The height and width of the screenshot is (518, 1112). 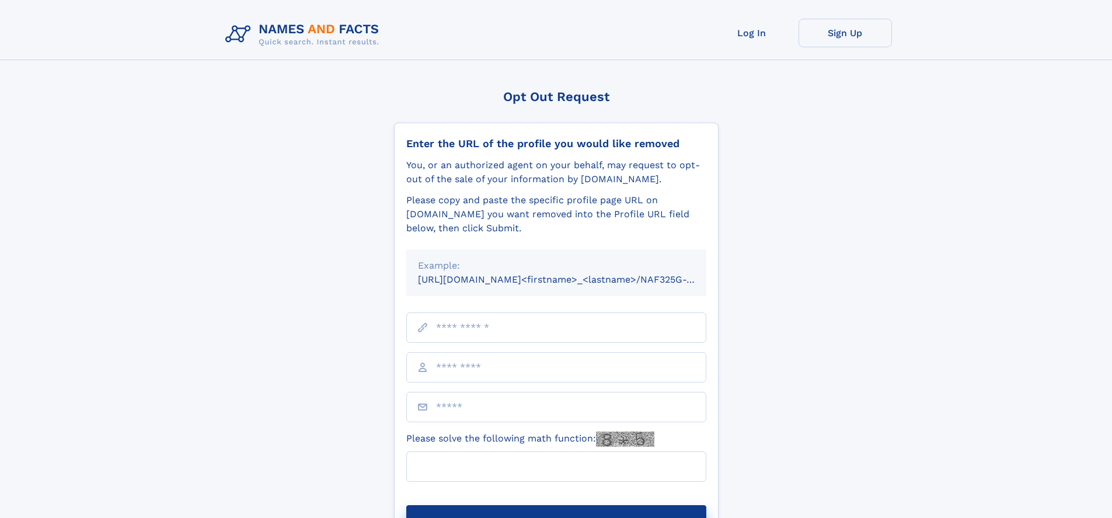 I want to click on div: Enter the URL of the profile you would like removed, so click(x=556, y=144).